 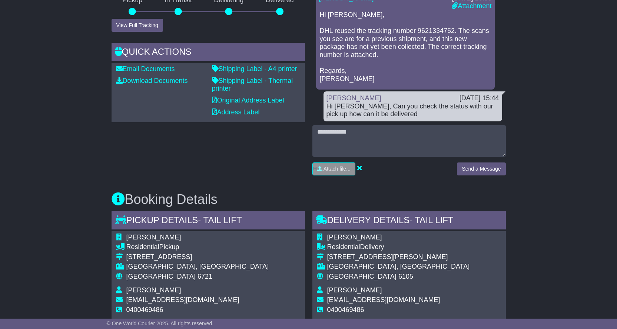 What do you see at coordinates (410, 248) in the screenshot?
I see `div: Delivery` at bounding box center [410, 248].